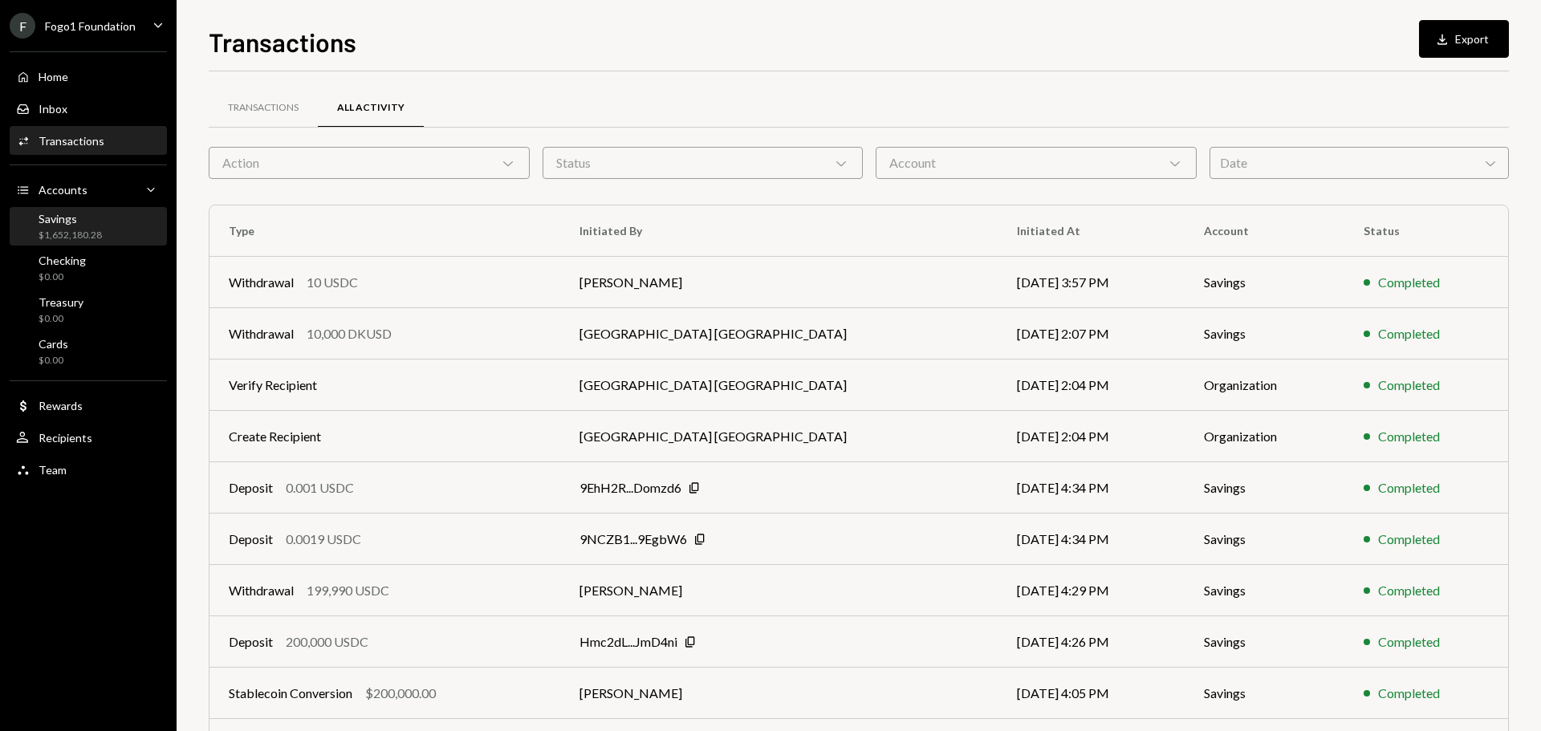 This screenshot has width=1541, height=731. Describe the element at coordinates (88, 437) in the screenshot. I see `a: Recipients` at that location.